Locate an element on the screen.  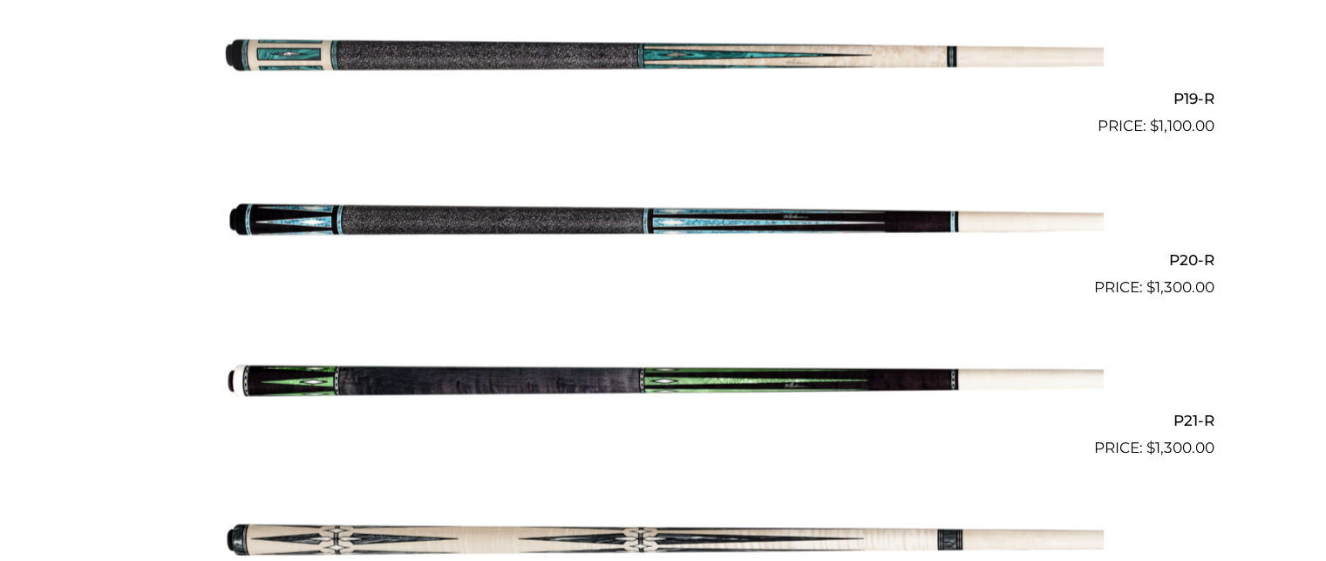
a: P21-R $1,300.00 is located at coordinates (663, 383).